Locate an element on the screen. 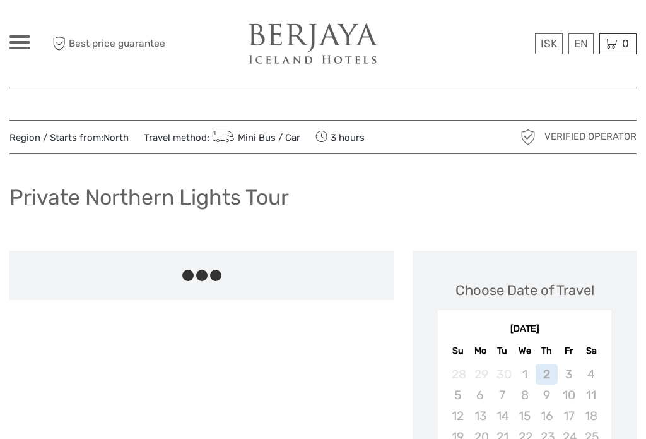 This screenshot has height=439, width=646. div: Not available Tuesday, September 30th, 2025 is located at coordinates (502, 374).